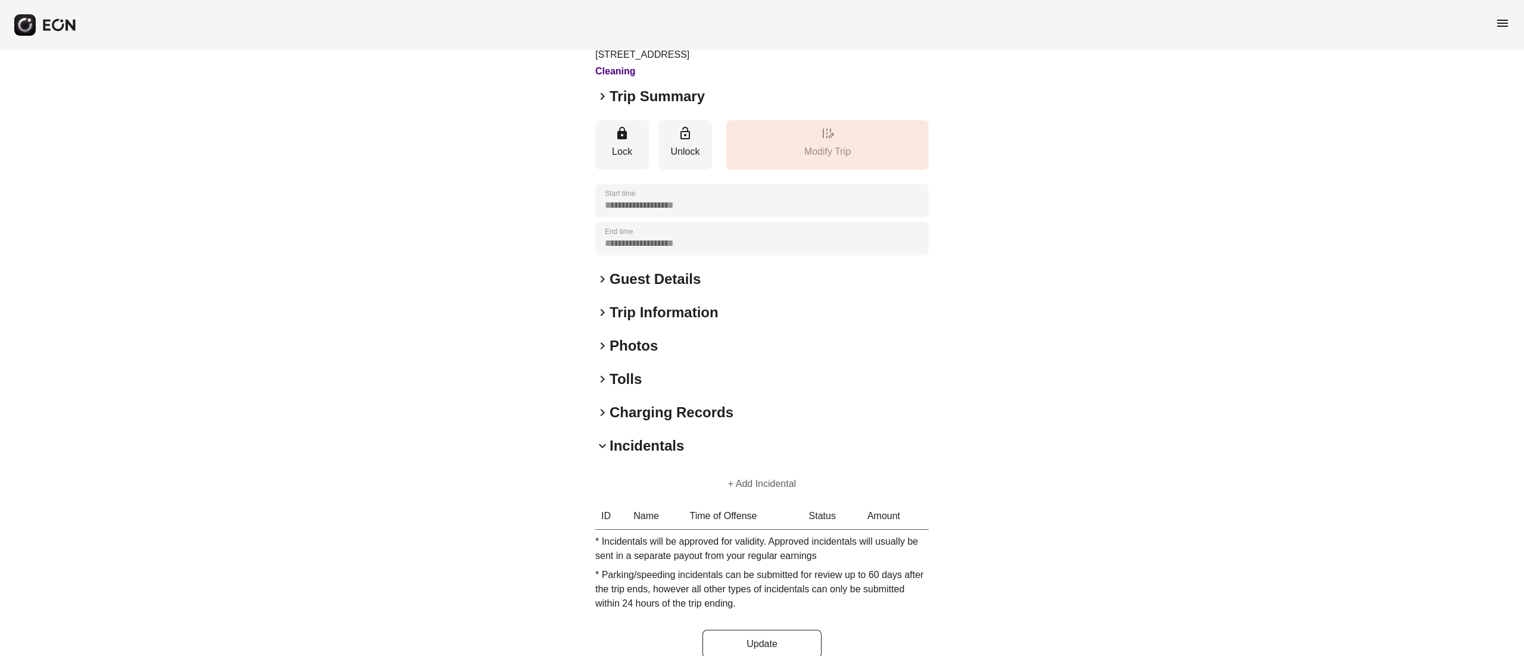 The width and height of the screenshot is (1524, 656). What do you see at coordinates (685, 145) in the screenshot?
I see `button: Unlock` at bounding box center [685, 145].